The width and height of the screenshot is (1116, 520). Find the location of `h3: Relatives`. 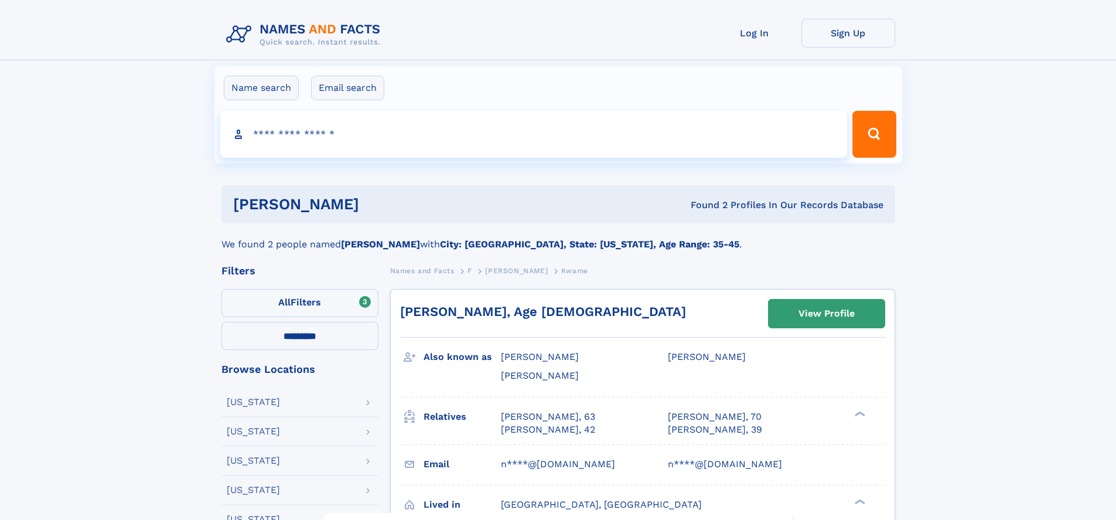

h3: Relatives is located at coordinates (462, 417).